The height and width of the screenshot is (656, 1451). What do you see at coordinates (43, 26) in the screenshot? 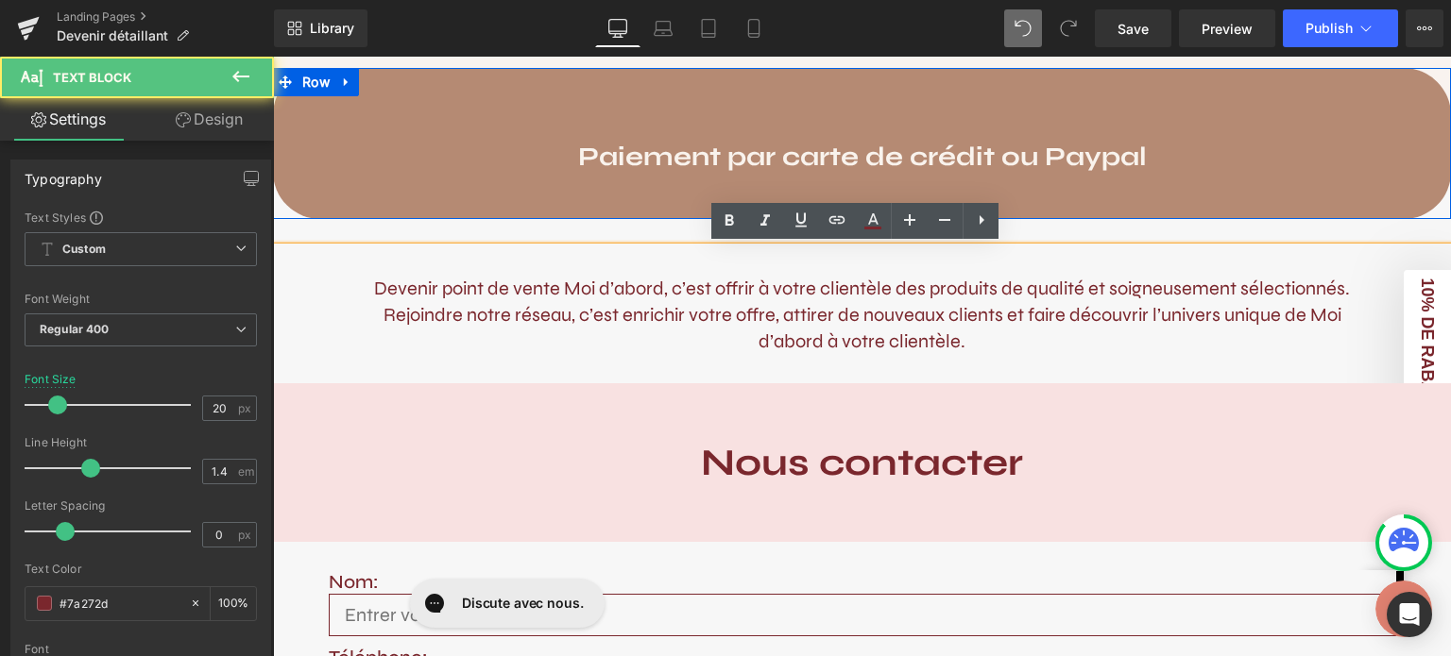
I see `span: Row` at bounding box center [43, 26].